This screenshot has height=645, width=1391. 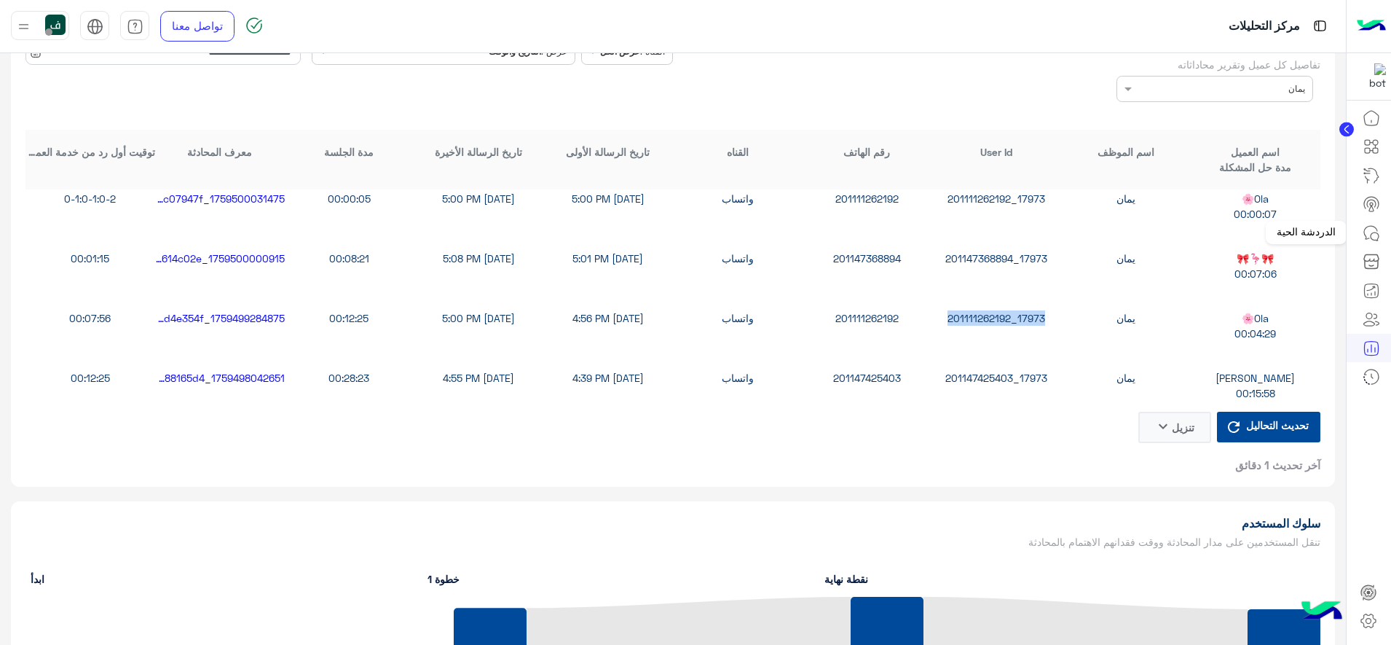 What do you see at coordinates (350, 198) in the screenshot?
I see `div: 00:00:05` at bounding box center [350, 198].